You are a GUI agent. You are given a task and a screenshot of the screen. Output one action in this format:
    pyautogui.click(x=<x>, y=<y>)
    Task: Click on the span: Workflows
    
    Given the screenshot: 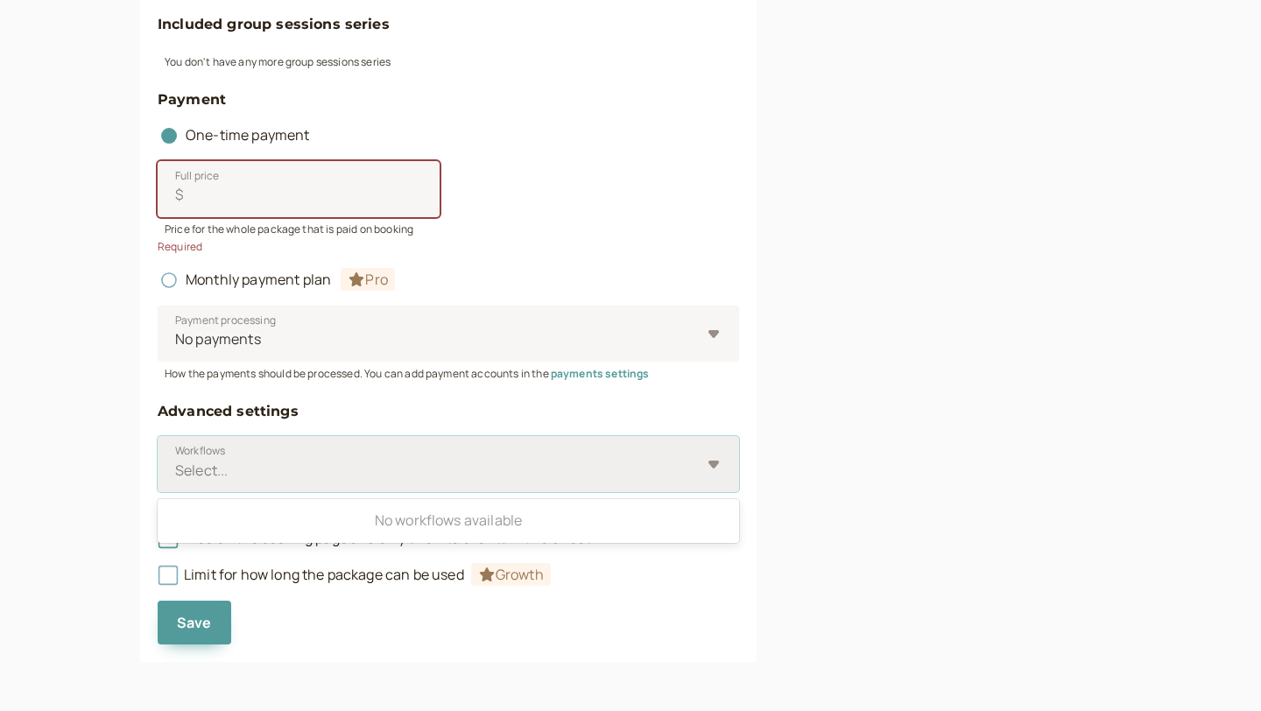 What is the action you would take?
    pyautogui.click(x=200, y=451)
    